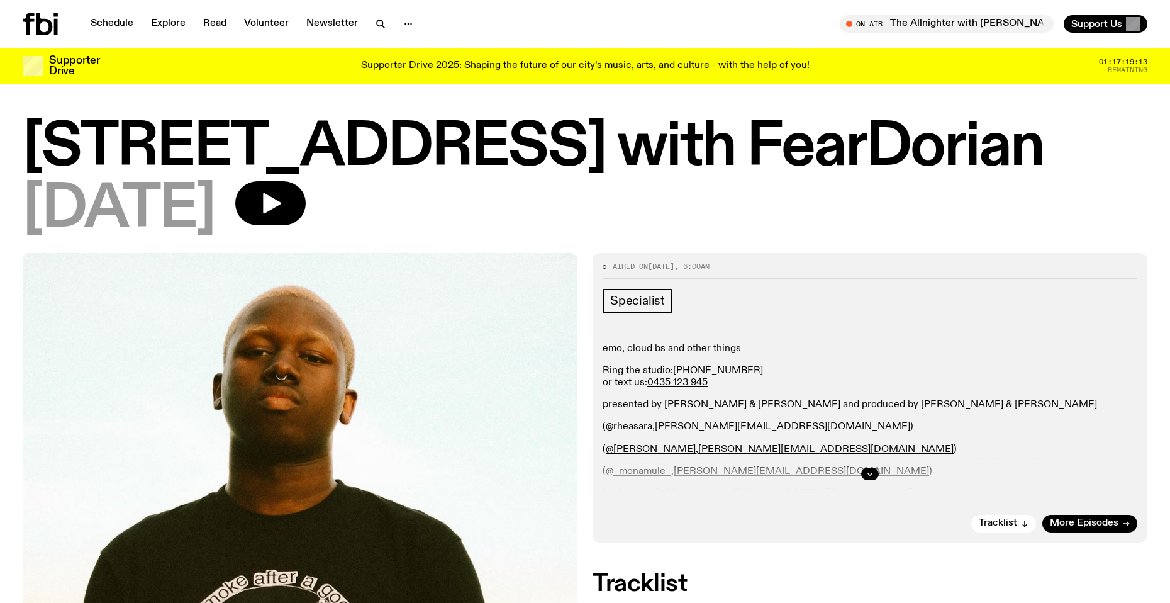 Image resolution: width=1170 pixels, height=603 pixels. I want to click on h3: Supporter Drive, so click(74, 66).